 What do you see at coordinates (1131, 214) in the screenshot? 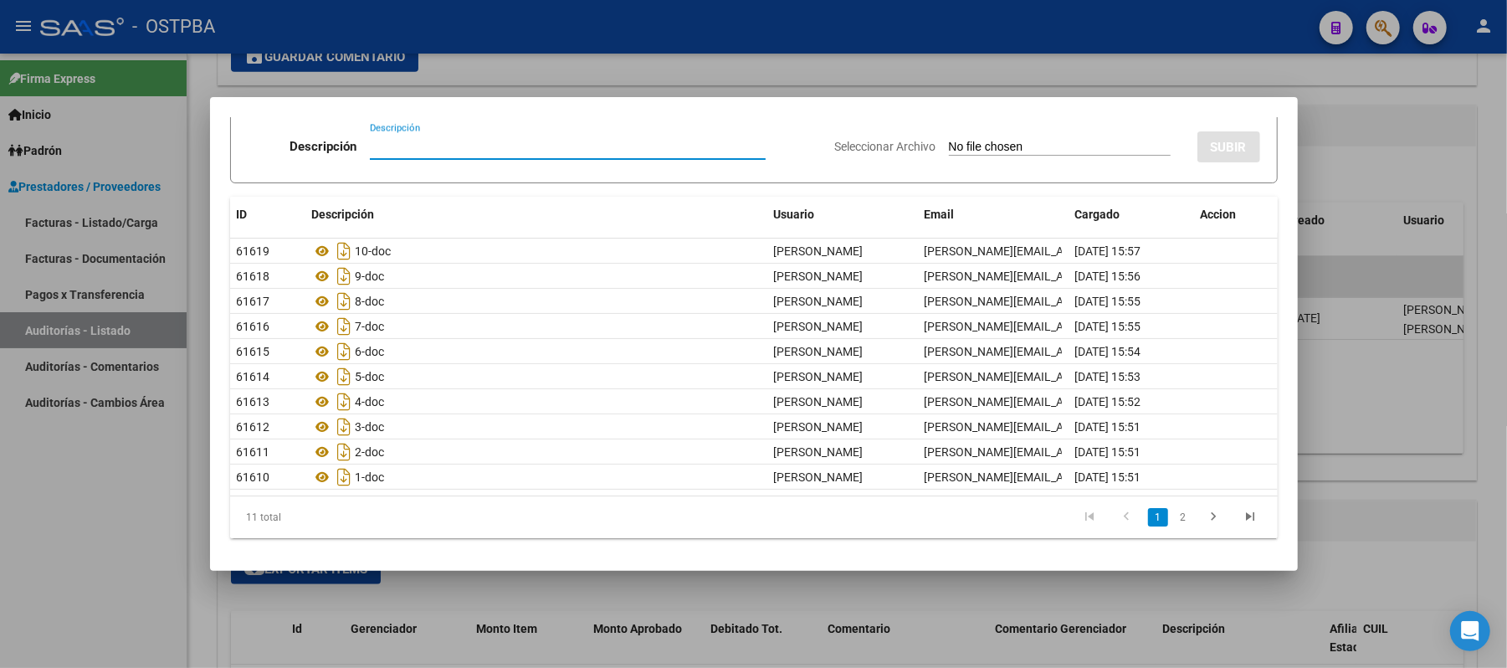
I see `datatable-header-cell: Cargado` at bounding box center [1131, 214].